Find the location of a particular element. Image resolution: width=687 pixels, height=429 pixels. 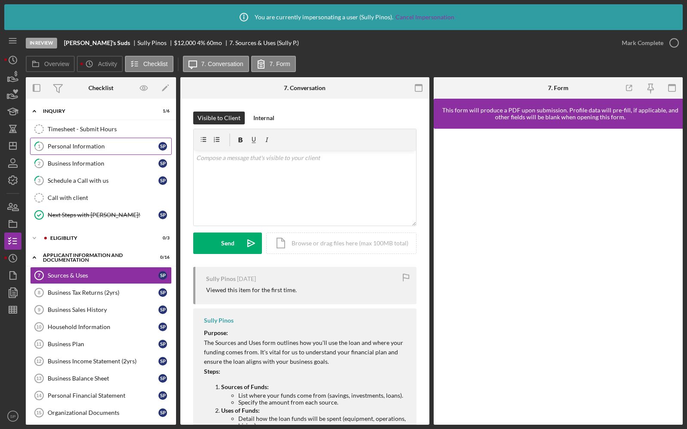

a: 12Business Income Statement (2yrs)SP is located at coordinates (101, 362).